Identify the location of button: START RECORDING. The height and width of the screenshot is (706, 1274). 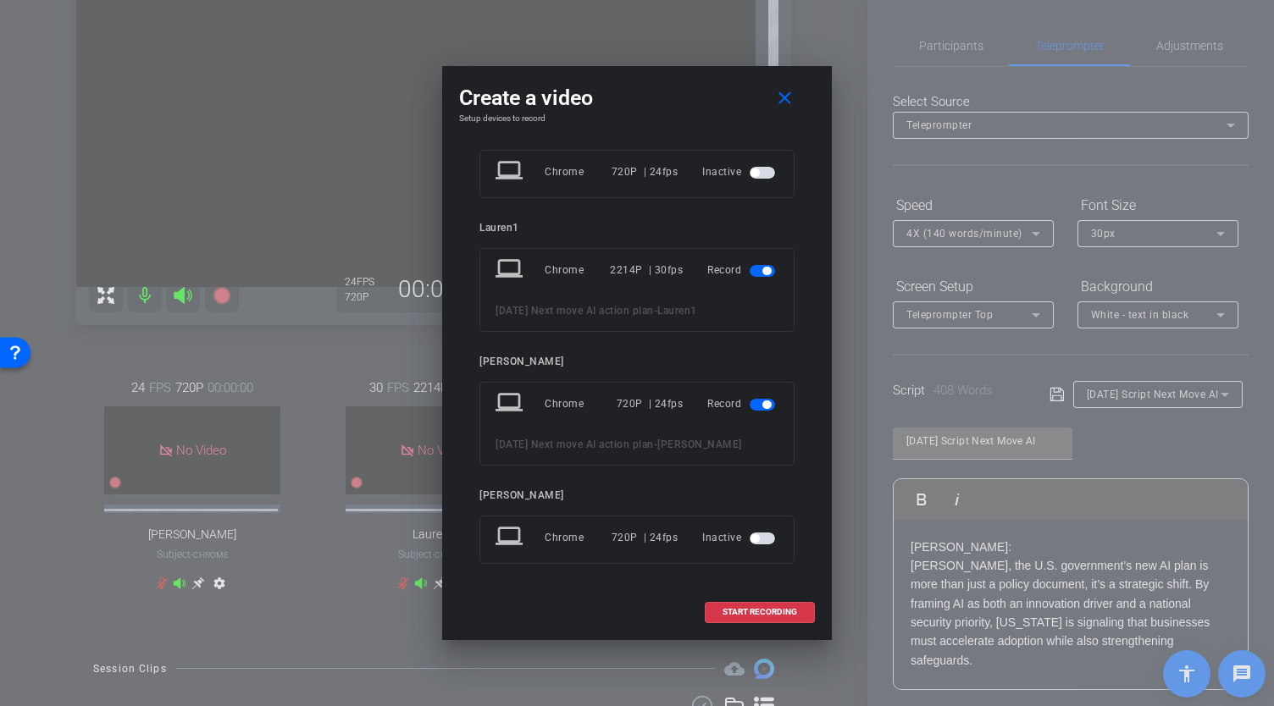
(760, 612).